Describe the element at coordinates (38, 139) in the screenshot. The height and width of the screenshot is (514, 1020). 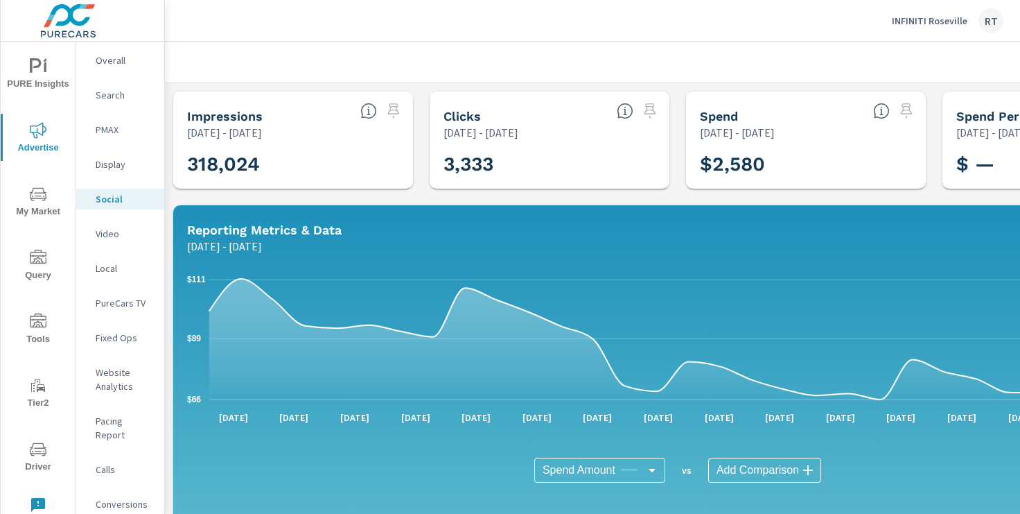
I see `span: Advertise` at that location.